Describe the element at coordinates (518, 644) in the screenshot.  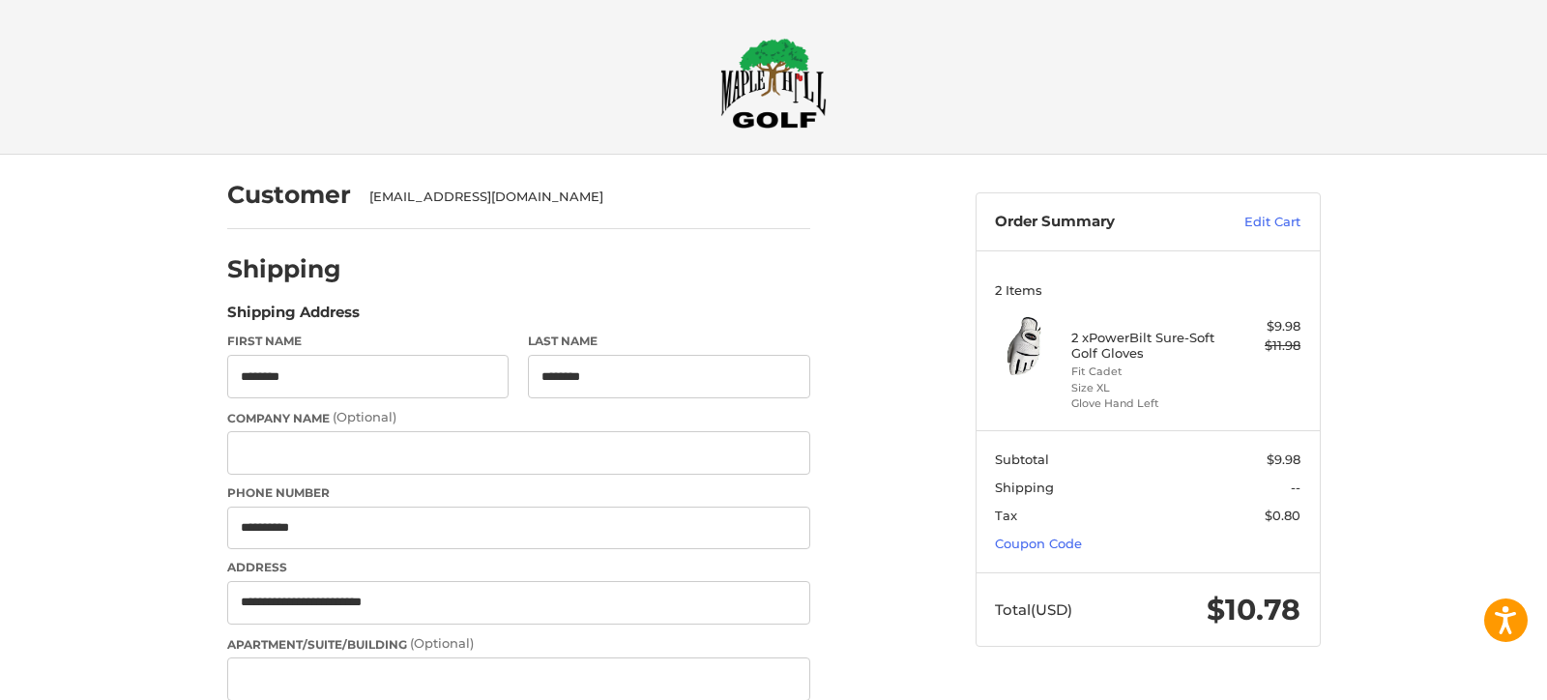
I see `label: Apartment/Suite/Building` at that location.